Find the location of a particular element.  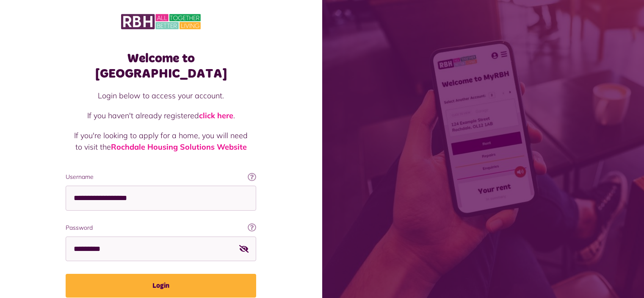

p: If you're looking to apply for a home, you will need to visit the is located at coordinates (161, 141).